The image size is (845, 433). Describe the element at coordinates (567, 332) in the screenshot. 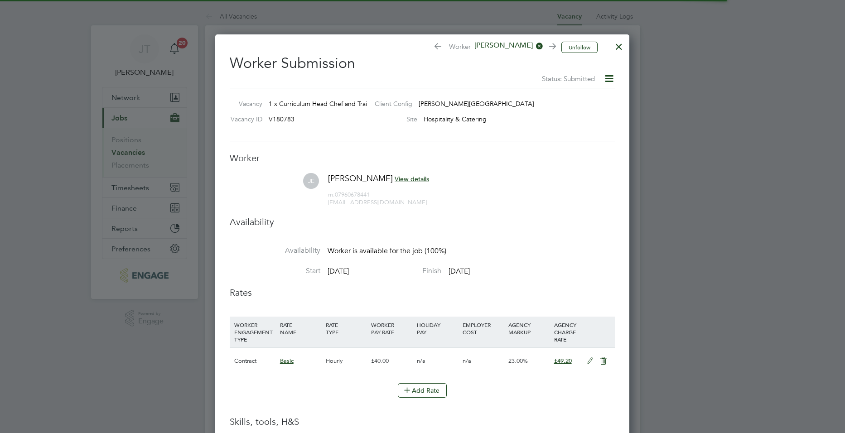

I see `div: AGENCY CHARGE RATE` at that location.